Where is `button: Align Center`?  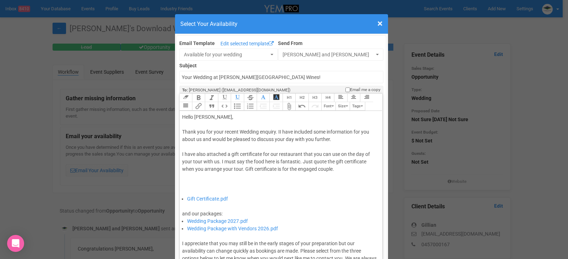 button: Align Center is located at coordinates (353, 98).